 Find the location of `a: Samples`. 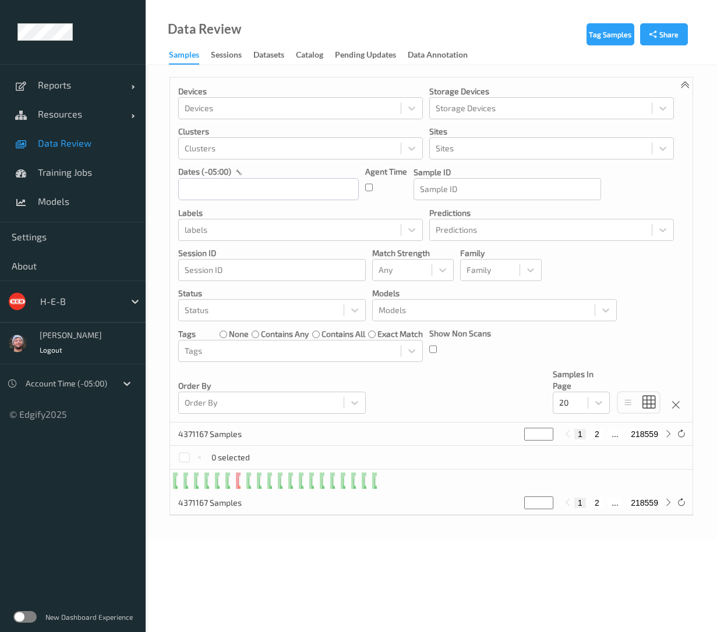

a: Samples is located at coordinates (190, 56).